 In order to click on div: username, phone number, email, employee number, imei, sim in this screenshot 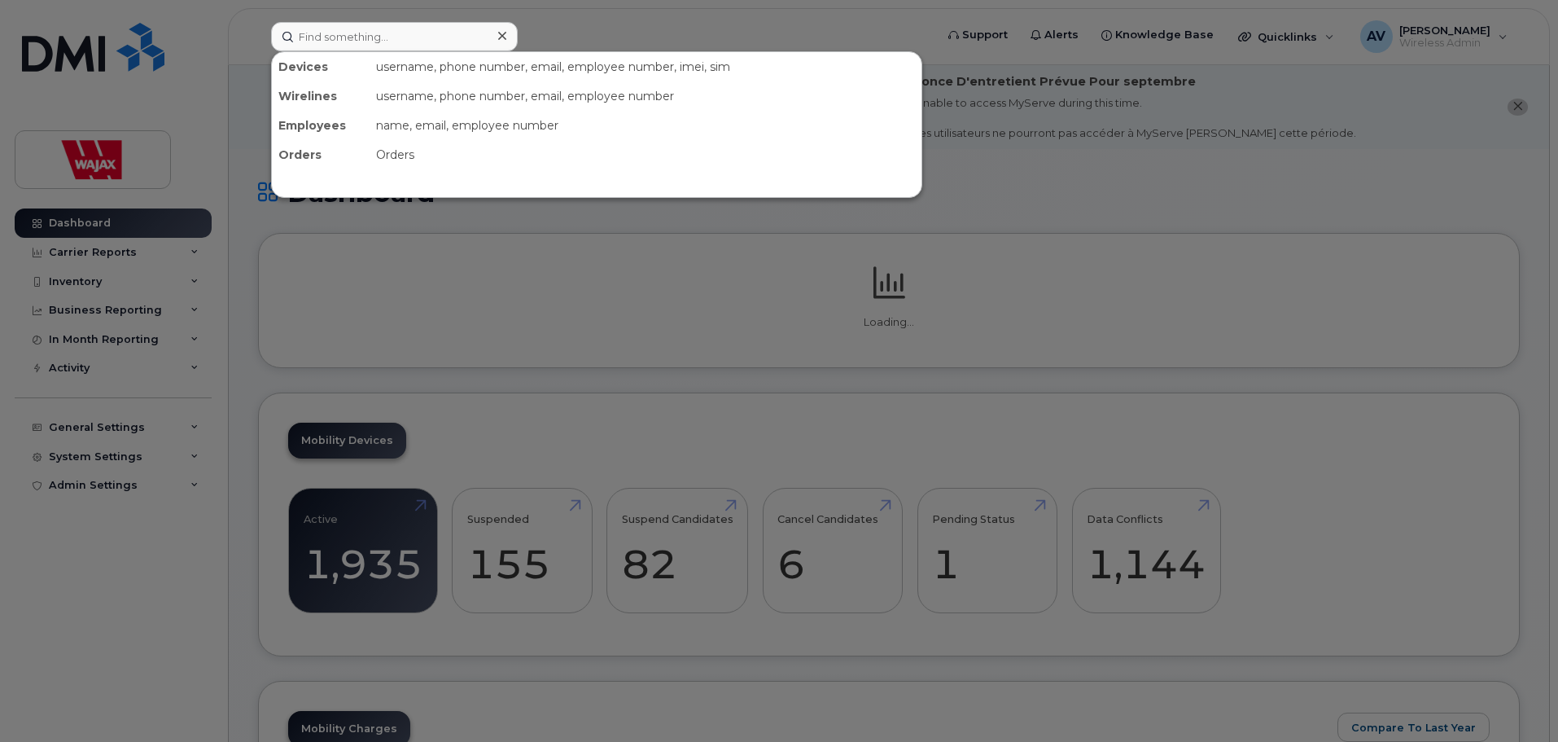, I will do `click(646, 67)`.